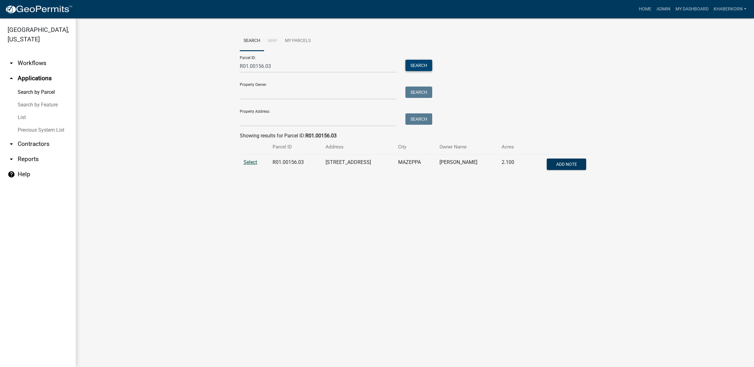 This screenshot has height=367, width=754. What do you see at coordinates (415, 165) in the screenshot?
I see `td: MAZEPPA` at bounding box center [415, 165].